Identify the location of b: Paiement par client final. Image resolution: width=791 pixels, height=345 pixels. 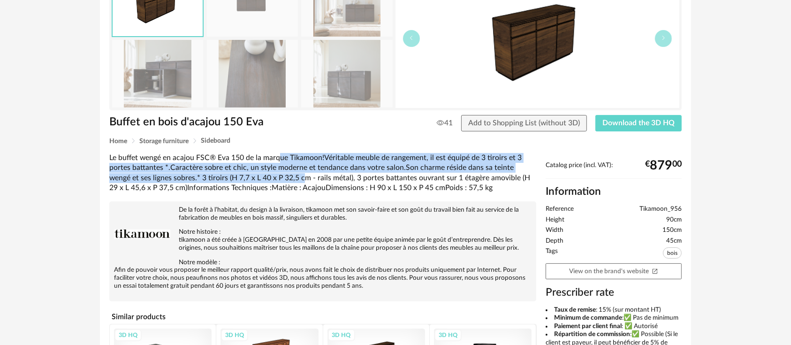
(588, 326).